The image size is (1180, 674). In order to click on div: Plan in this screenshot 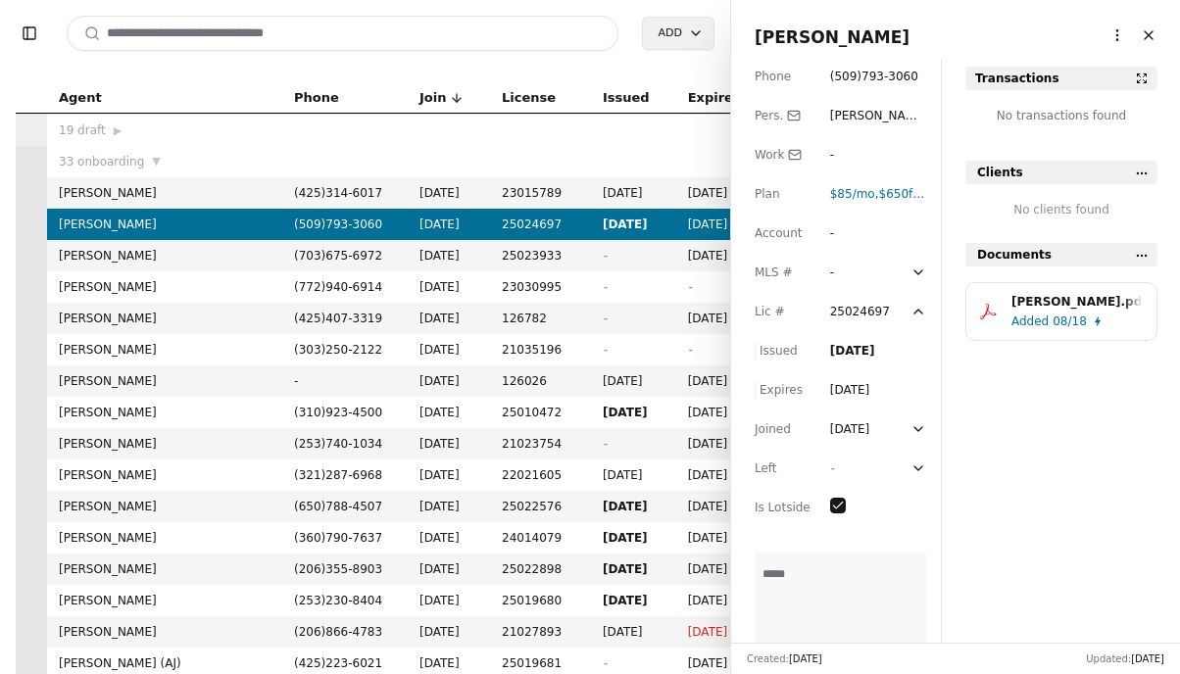, I will do `click(782, 194)`.